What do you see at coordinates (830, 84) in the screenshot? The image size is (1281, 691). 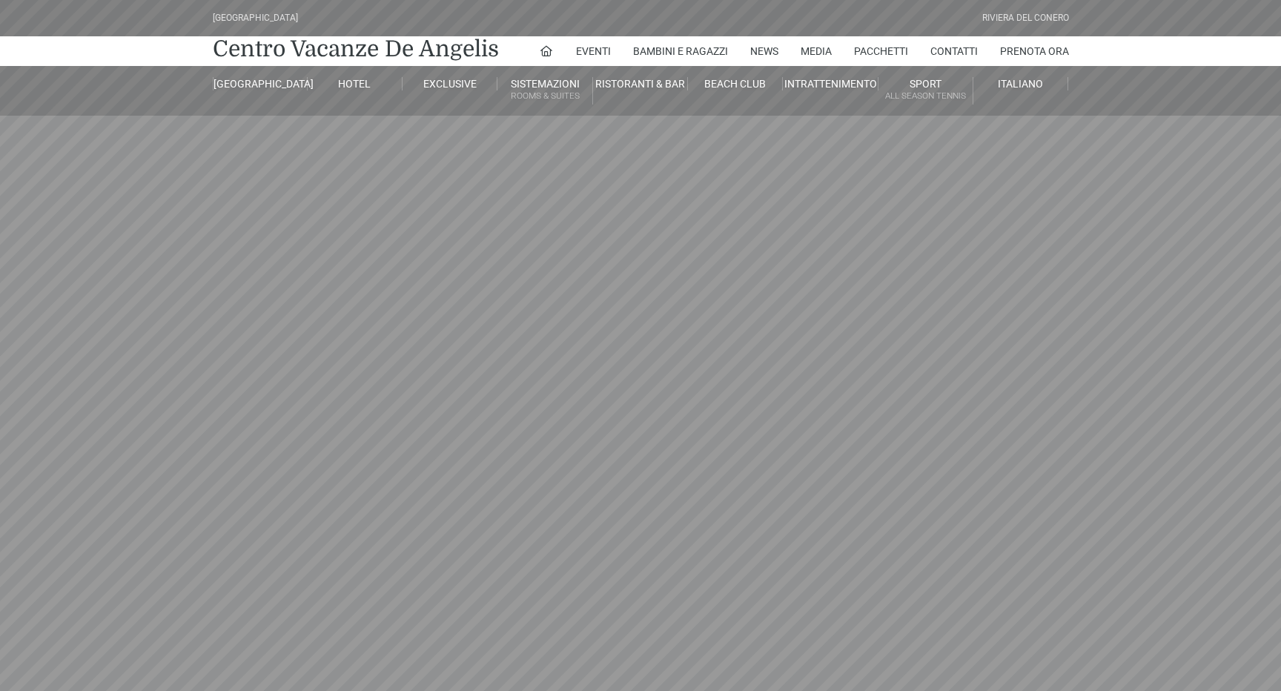 I see `a: Intrattenimento` at bounding box center [830, 84].